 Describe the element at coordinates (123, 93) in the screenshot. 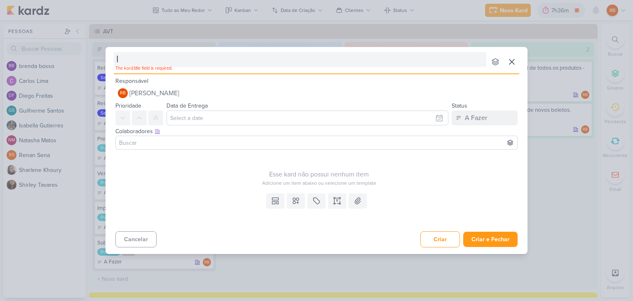

I see `p: RB` at that location.